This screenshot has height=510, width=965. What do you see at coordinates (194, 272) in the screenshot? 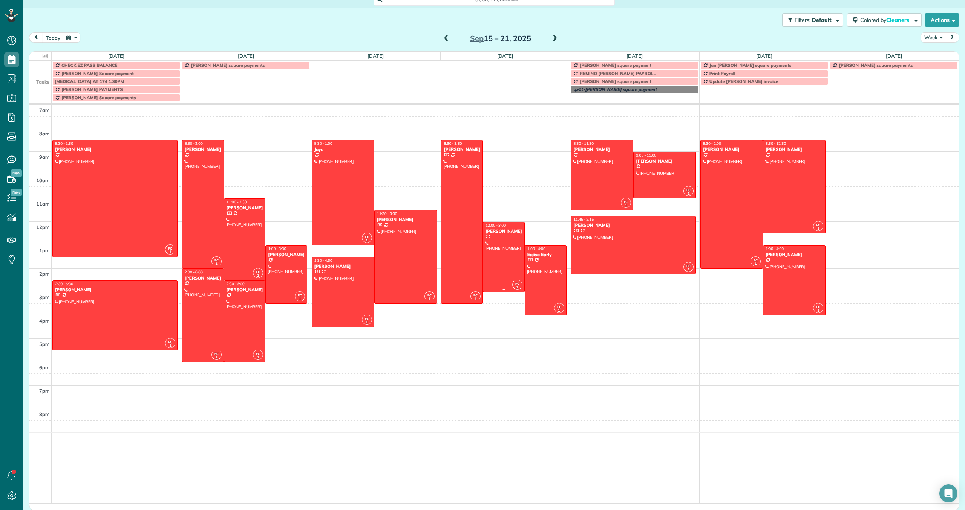
I see `span: 2:00 - 6:00` at bounding box center [194, 272].